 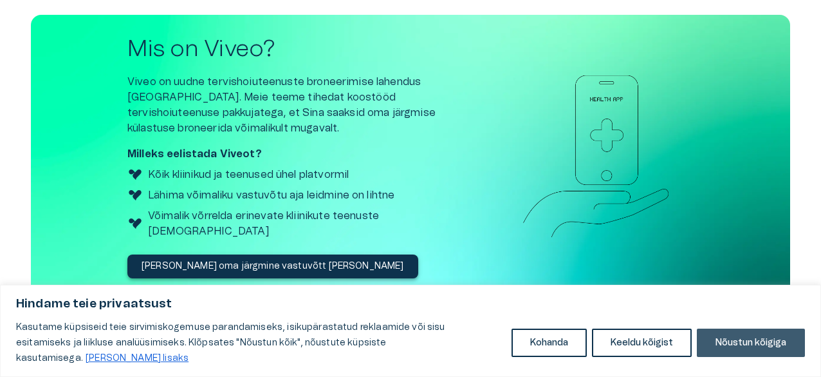 What do you see at coordinates (271, 195) in the screenshot?
I see `p: Lähima võimaliku vastuvõtu aja leidmine on lihtne` at bounding box center [271, 195].